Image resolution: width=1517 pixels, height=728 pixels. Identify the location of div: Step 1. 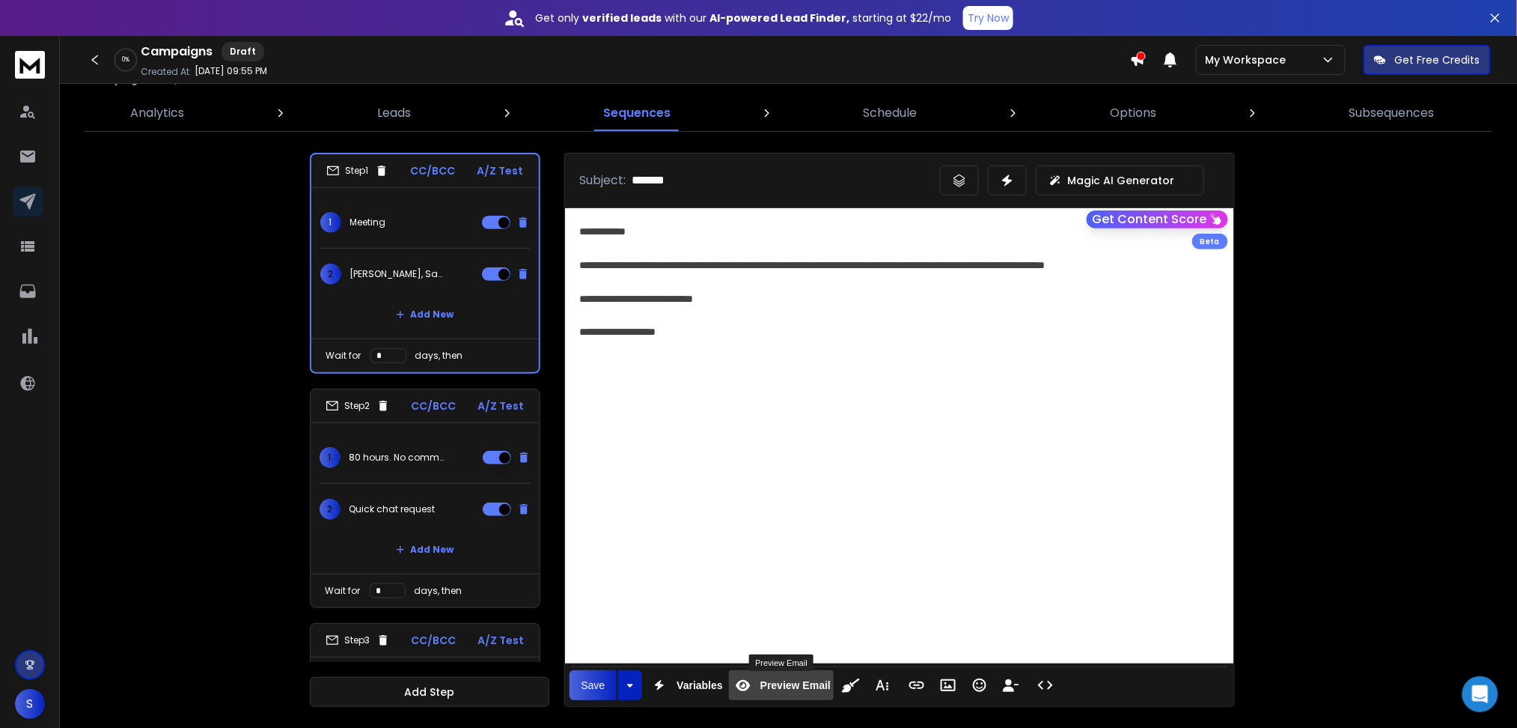
(357, 171).